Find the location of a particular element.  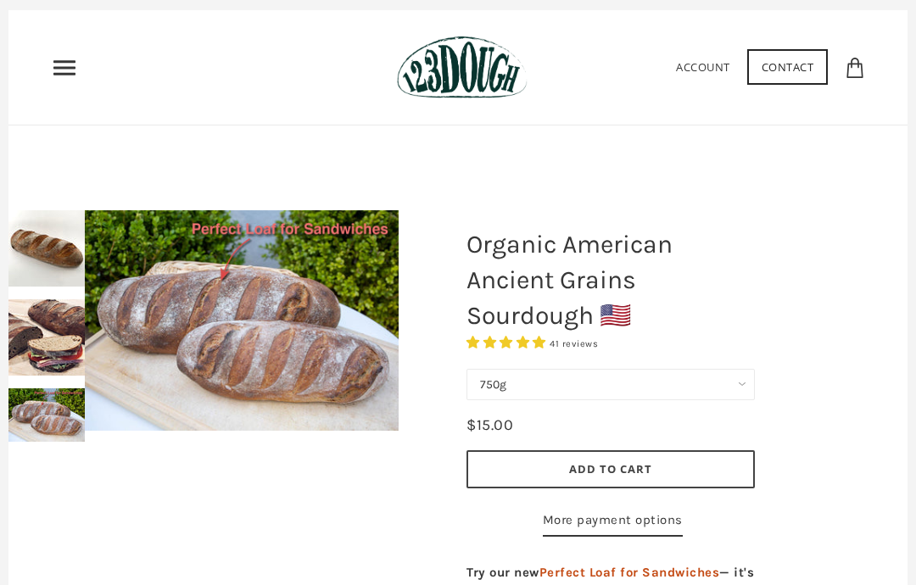

div: $15.00 is located at coordinates (490, 425).